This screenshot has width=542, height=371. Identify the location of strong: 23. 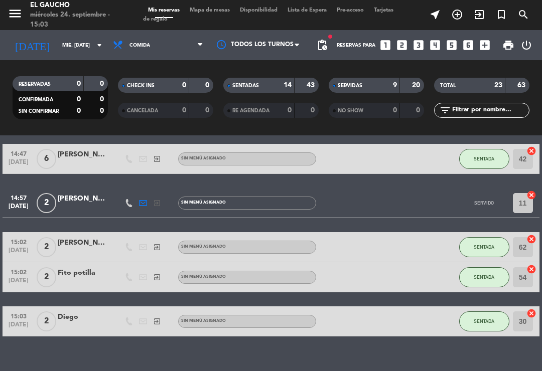
(498, 85).